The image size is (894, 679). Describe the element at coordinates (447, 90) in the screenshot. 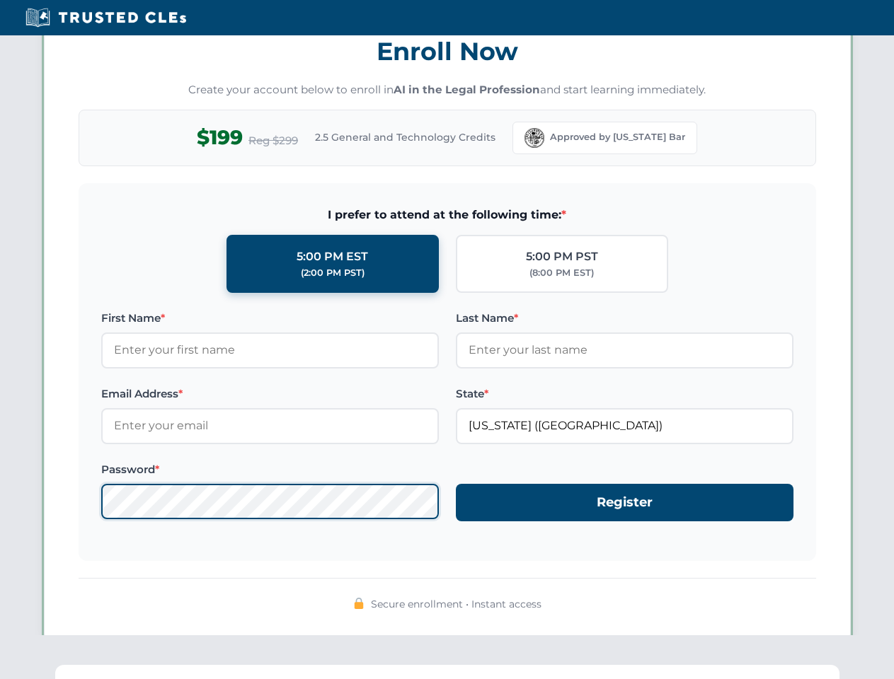

I see `p: Create your account below to enroll in and start learning immediately.` at that location.